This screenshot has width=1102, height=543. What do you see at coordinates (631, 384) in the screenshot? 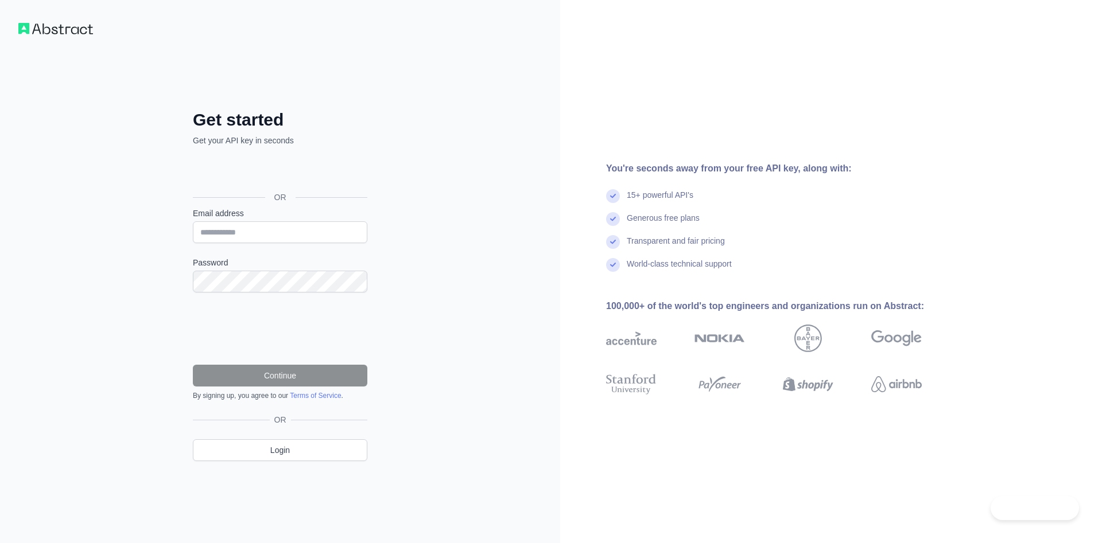
I see `img: stanford university` at bounding box center [631, 384].